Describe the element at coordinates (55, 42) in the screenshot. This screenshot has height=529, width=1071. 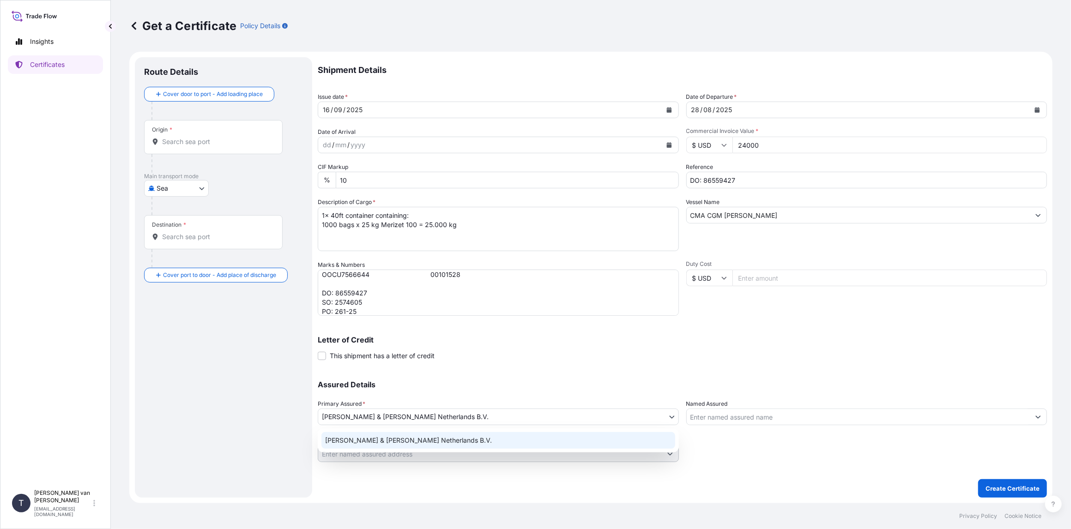
I see `a: Insights` at that location.